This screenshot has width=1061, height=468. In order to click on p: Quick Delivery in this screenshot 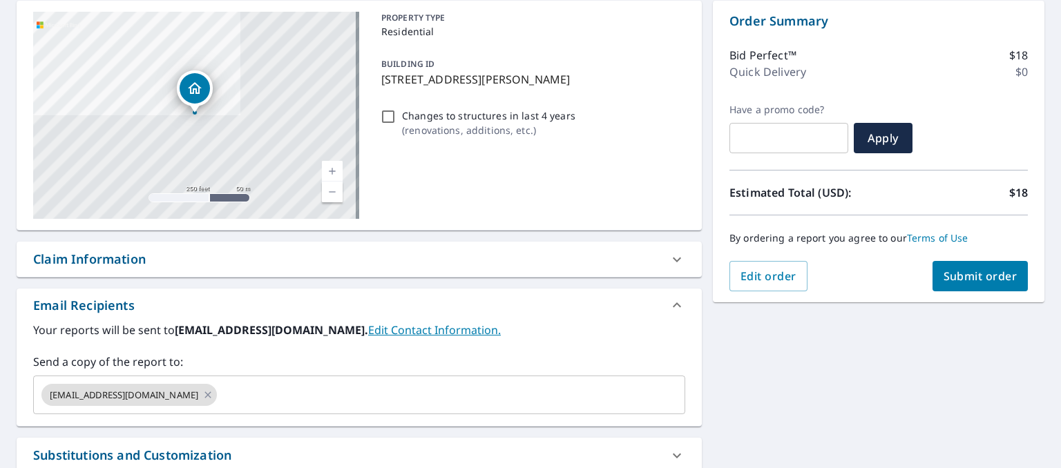, I will do `click(767, 72)`.